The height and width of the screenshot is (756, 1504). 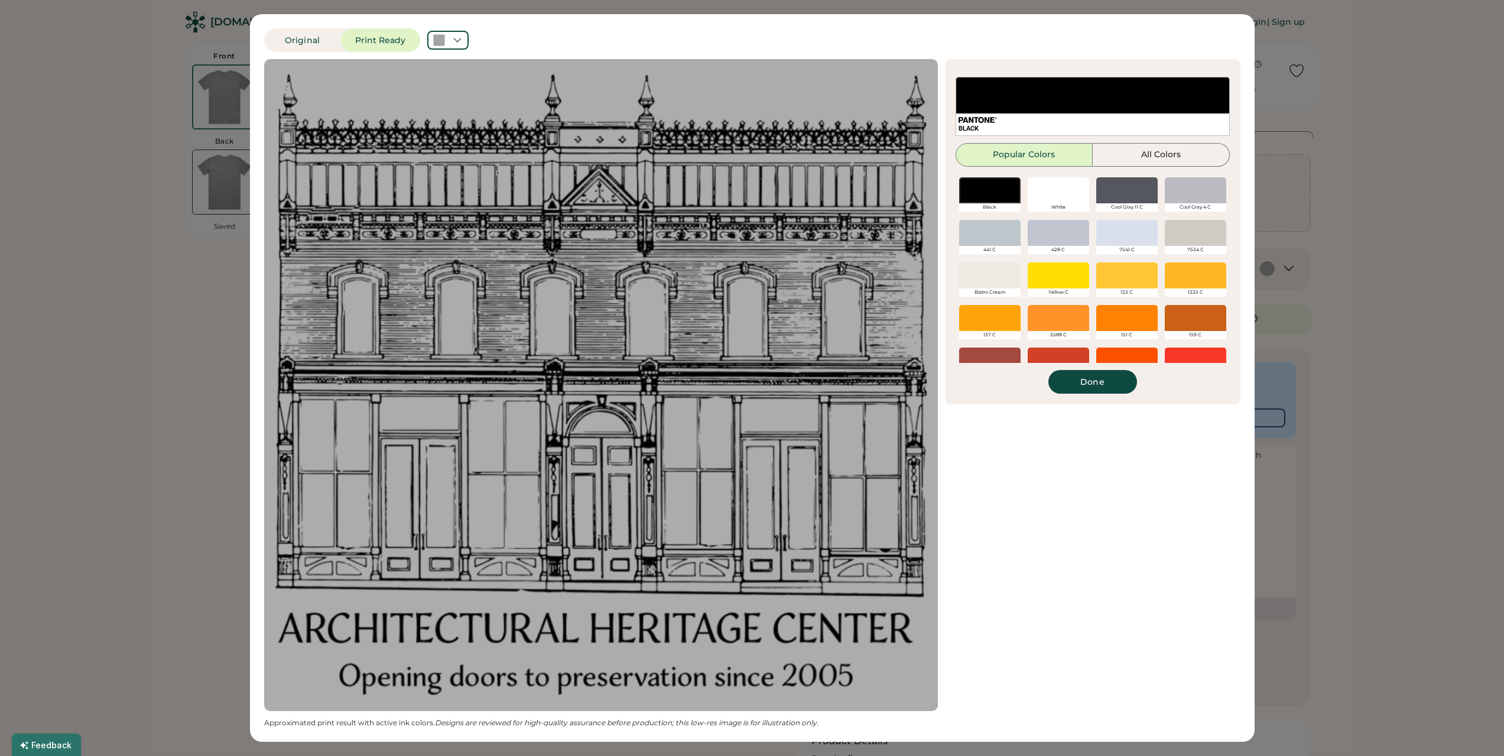 I want to click on button: Original, so click(x=303, y=40).